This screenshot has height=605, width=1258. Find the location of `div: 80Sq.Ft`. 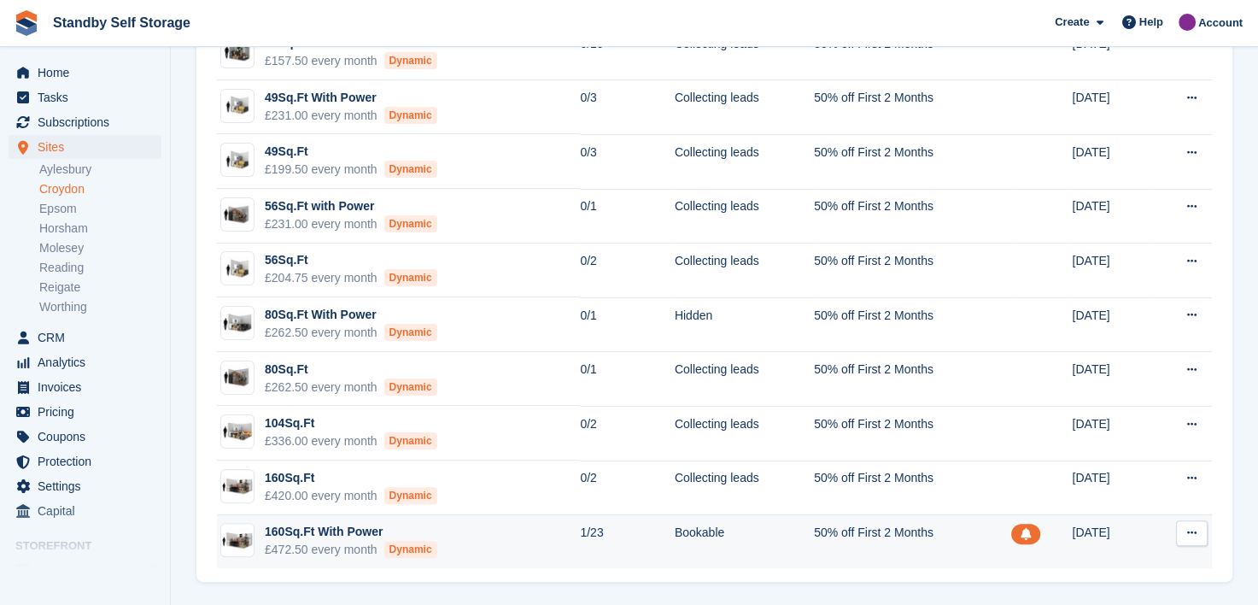

div: 80Sq.Ft is located at coordinates (351, 369).